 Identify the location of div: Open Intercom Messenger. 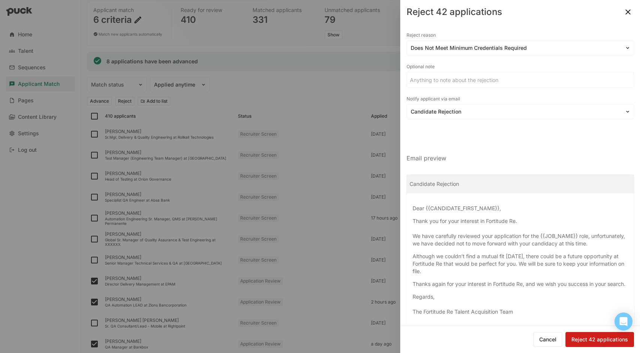
(624, 322).